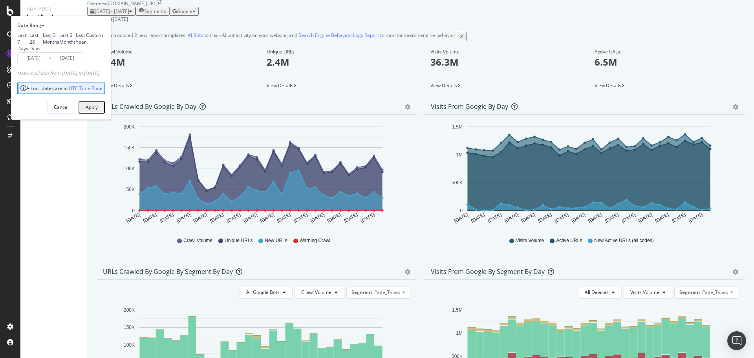 The width and height of the screenshot is (754, 358). What do you see at coordinates (462, 36) in the screenshot?
I see `button: close banner` at bounding box center [462, 36].